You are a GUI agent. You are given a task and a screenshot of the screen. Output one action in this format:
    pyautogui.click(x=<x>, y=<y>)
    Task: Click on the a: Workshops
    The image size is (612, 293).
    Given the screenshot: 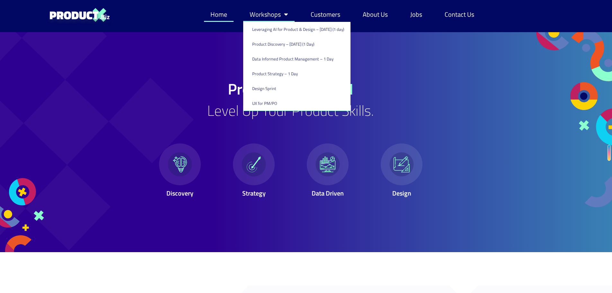 What is the action you would take?
    pyautogui.click(x=269, y=14)
    